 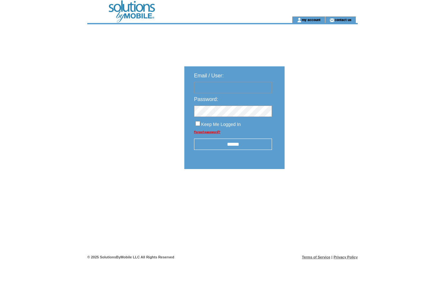 What do you see at coordinates (345, 257) in the screenshot?
I see `a: Privacy Policy` at bounding box center [345, 257].